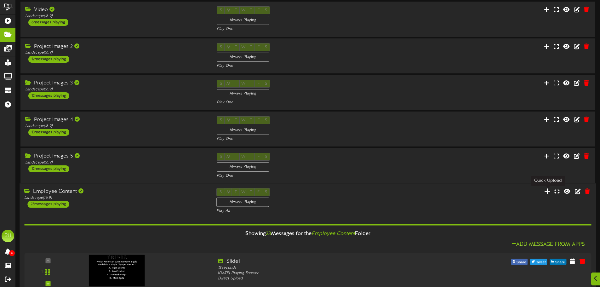 This screenshot has width=600, height=287. Describe the element at coordinates (117, 270) in the screenshot. I see `img: d809f0a3-f0bb-43da-bc14-f036054a90b3.png` at that location.